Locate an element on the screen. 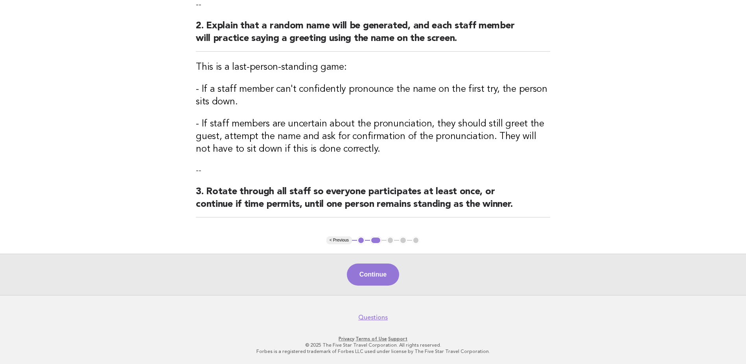 The width and height of the screenshot is (746, 364). a: Privacy is located at coordinates (347, 338).